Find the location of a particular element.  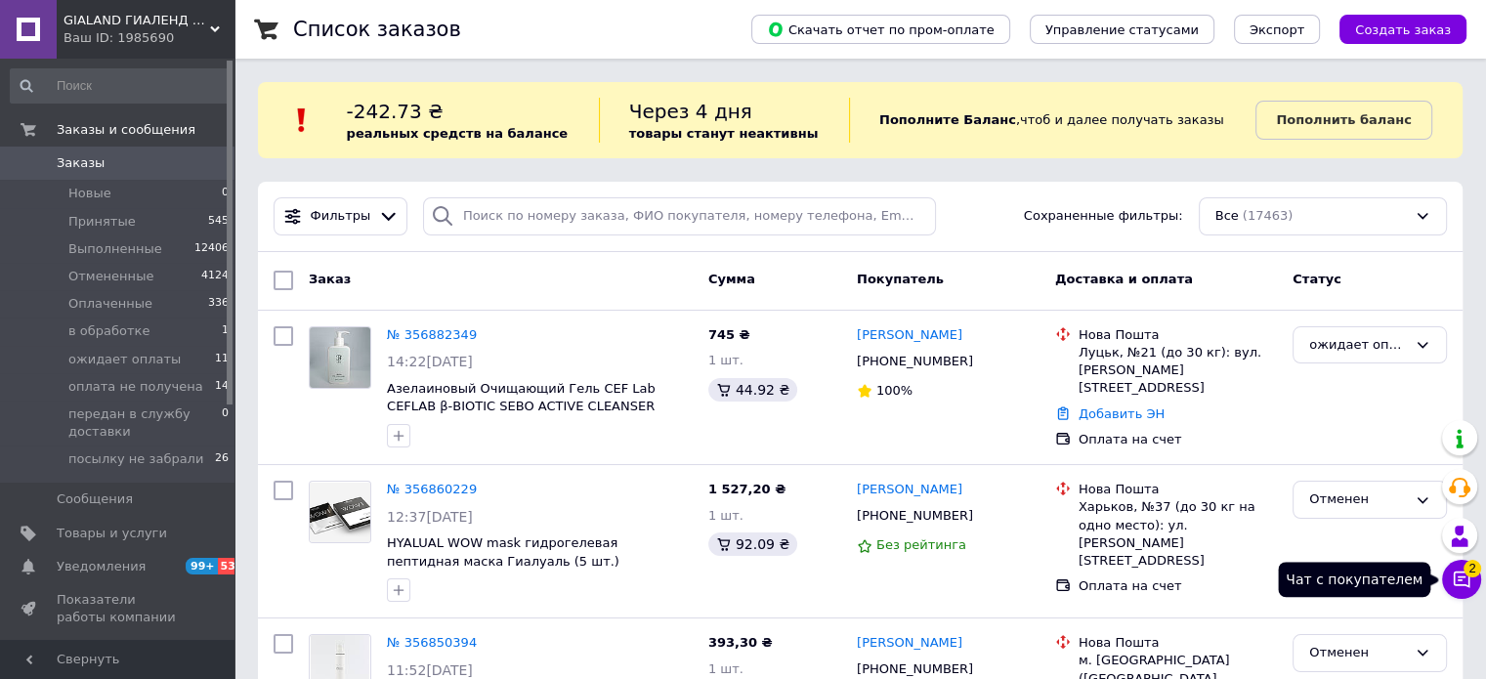

h1: Список заказов is located at coordinates (377, 29).